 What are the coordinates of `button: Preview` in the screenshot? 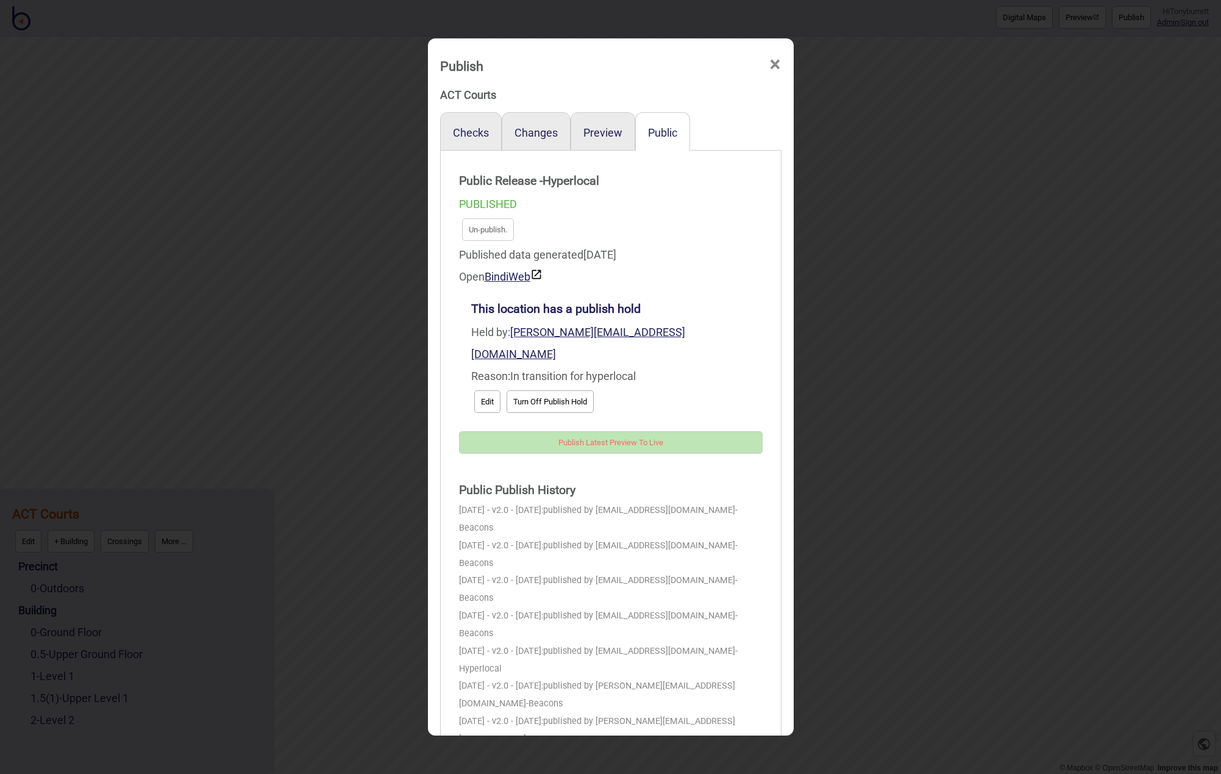 It's located at (603, 132).